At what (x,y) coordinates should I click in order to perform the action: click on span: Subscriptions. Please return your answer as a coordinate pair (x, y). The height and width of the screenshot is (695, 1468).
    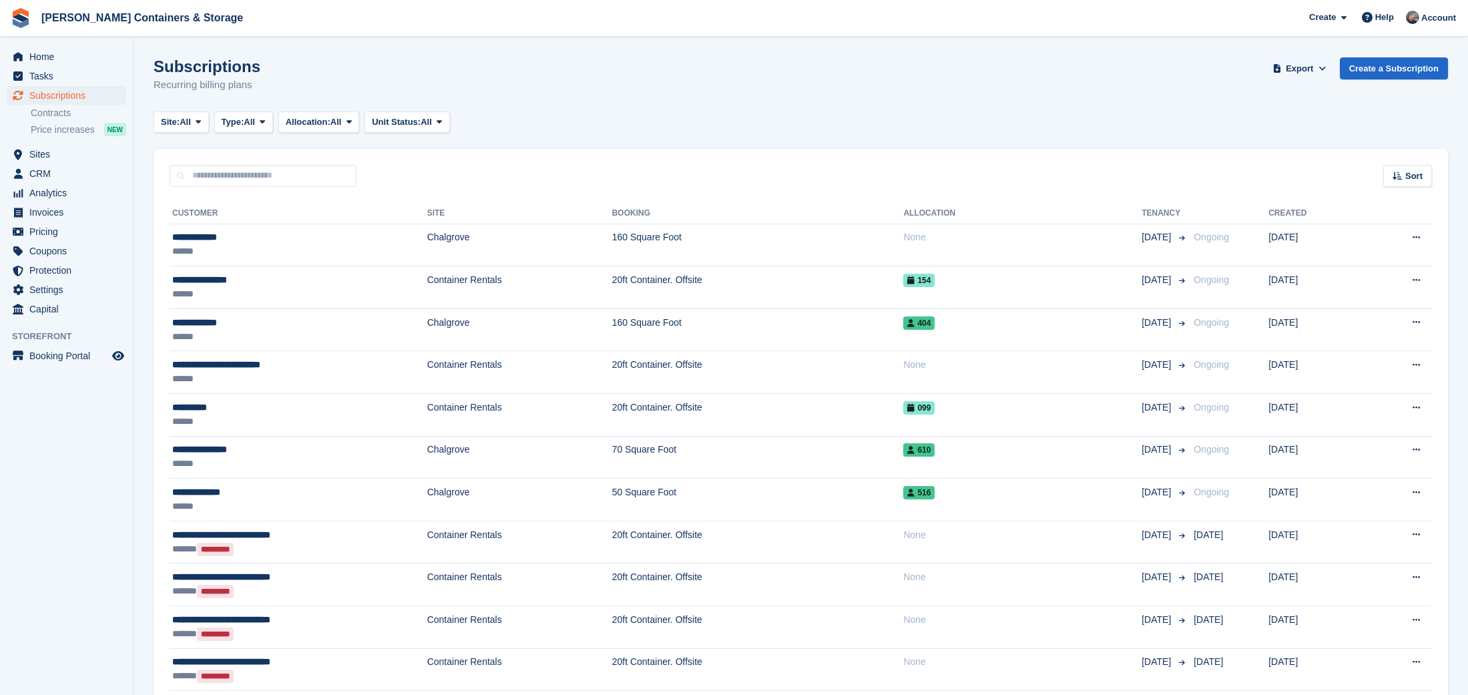
    Looking at the image, I should click on (69, 95).